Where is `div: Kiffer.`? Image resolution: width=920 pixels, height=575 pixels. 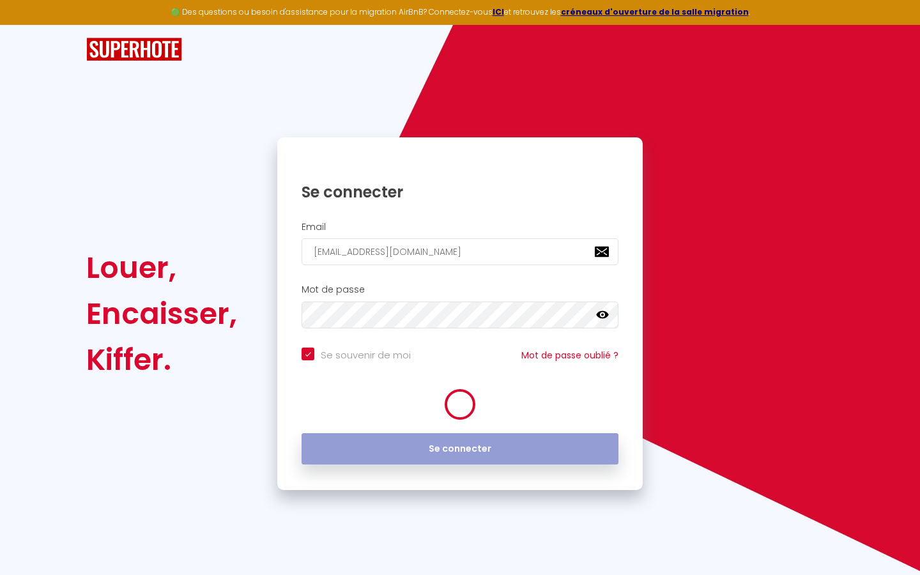 div: Kiffer. is located at coordinates (162, 360).